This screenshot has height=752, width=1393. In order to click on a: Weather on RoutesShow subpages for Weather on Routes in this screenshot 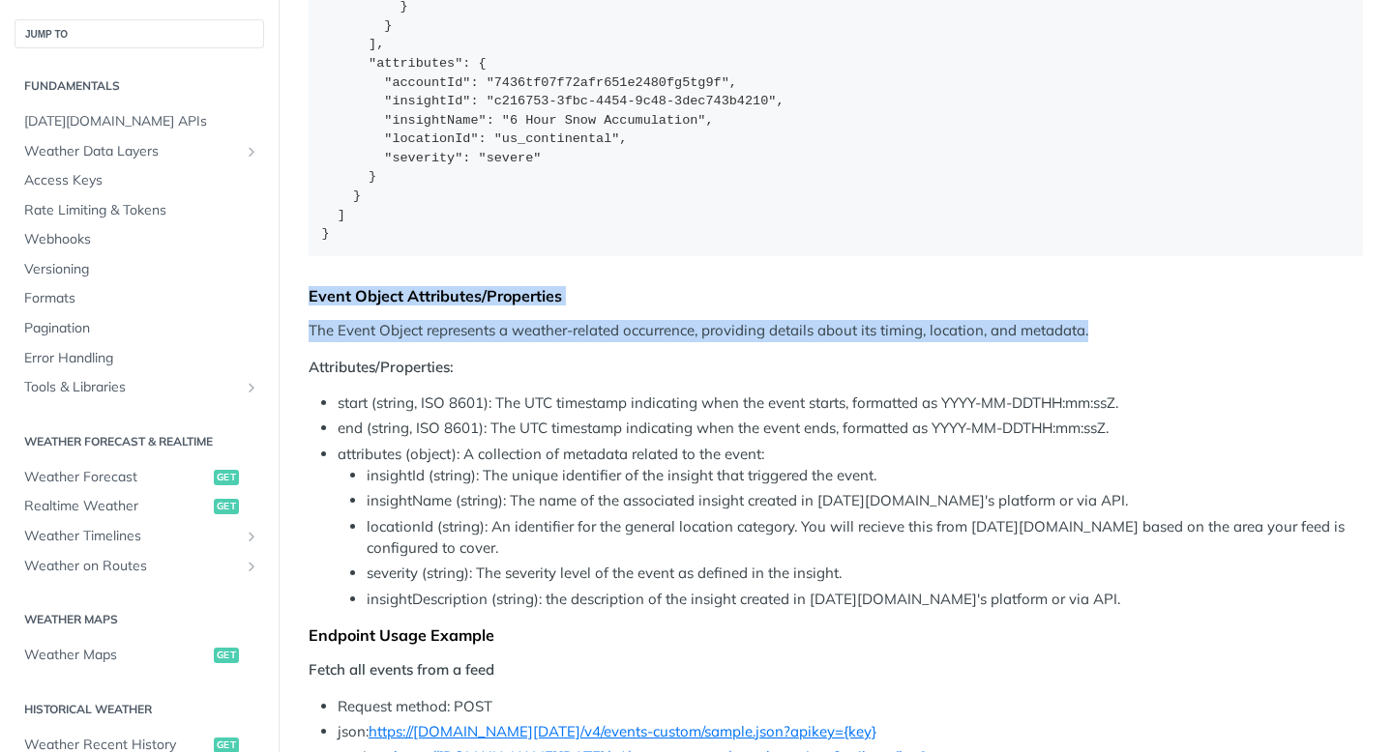, I will do `click(139, 567)`.